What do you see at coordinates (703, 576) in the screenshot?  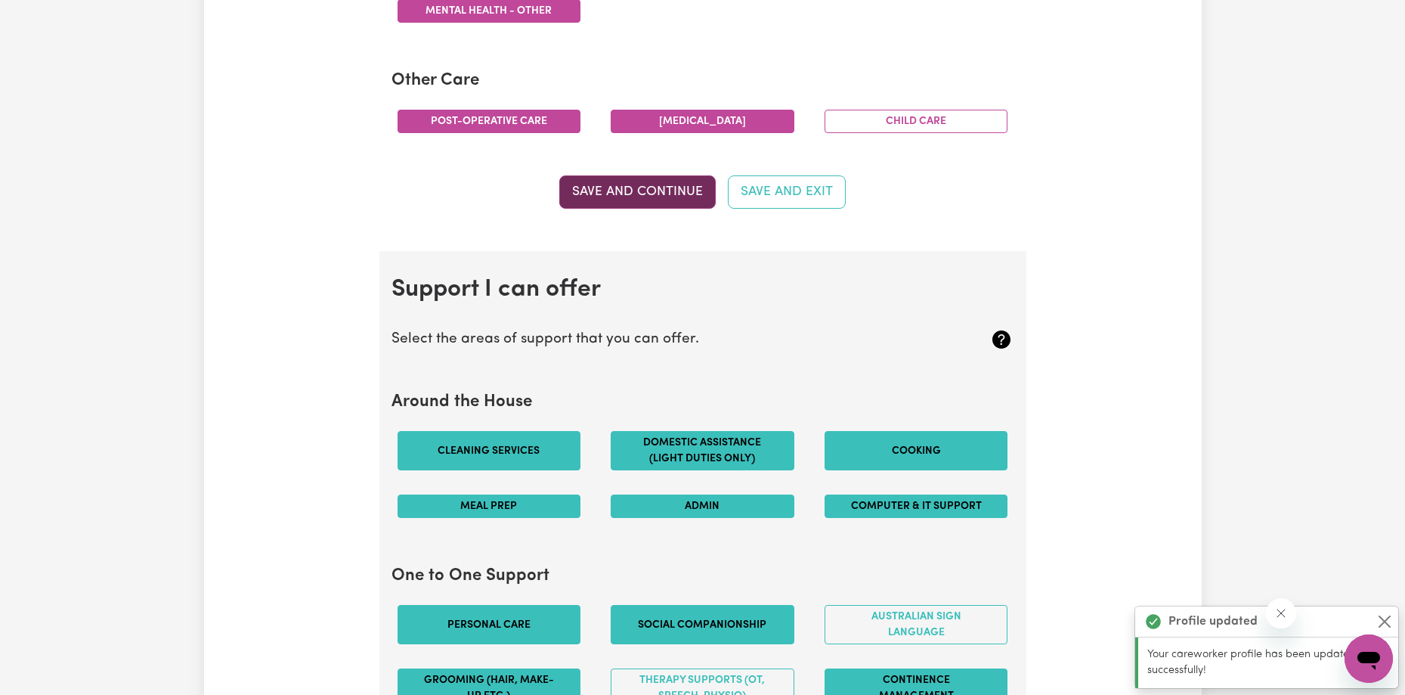 I see `h2: One to One Support` at bounding box center [703, 576].